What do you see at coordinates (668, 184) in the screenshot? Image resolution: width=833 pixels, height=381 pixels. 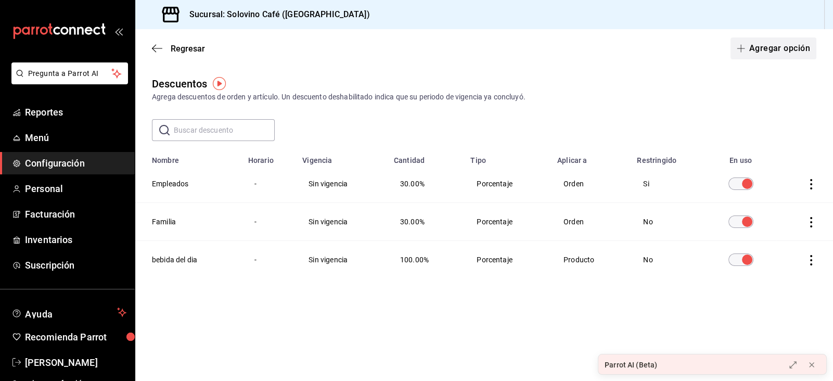 I see `td: Si` at bounding box center [668, 184].